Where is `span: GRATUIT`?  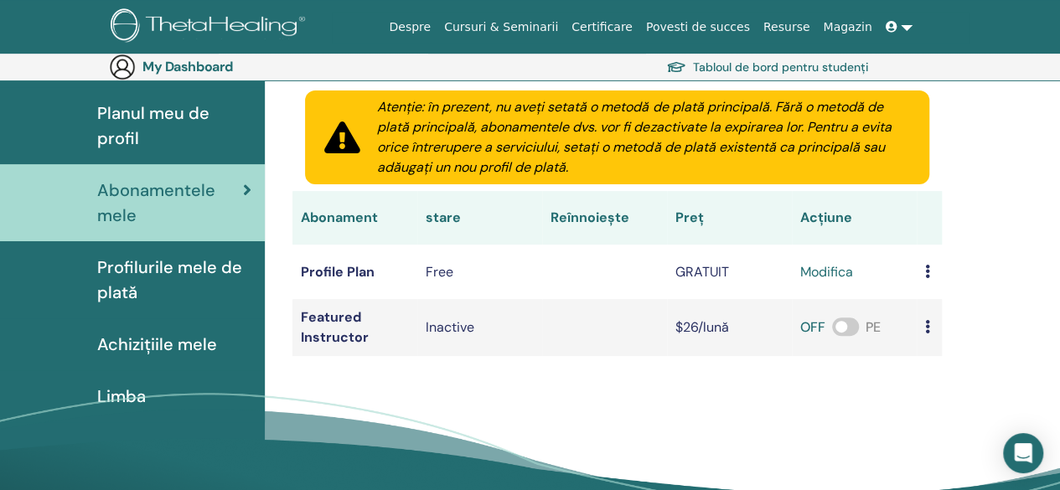
span: GRATUIT is located at coordinates (702, 271).